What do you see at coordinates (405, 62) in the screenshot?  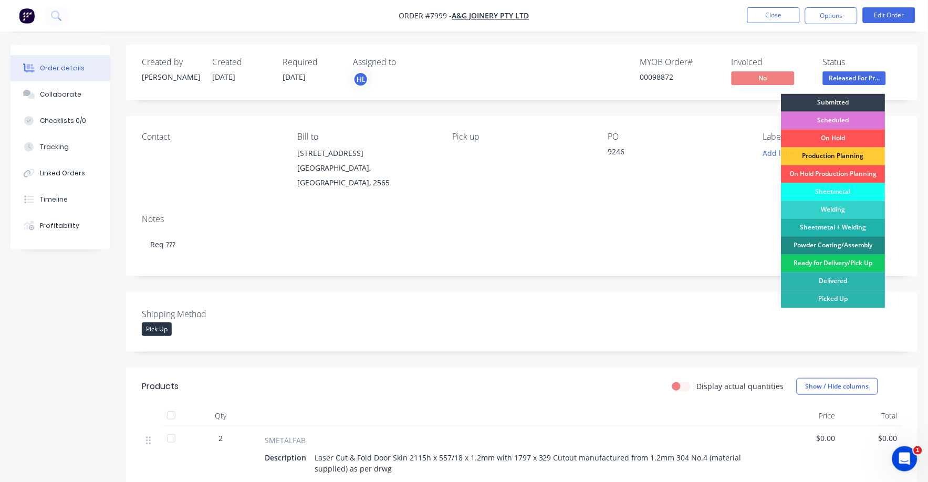 I see `div: Assigned to` at bounding box center [405, 62].